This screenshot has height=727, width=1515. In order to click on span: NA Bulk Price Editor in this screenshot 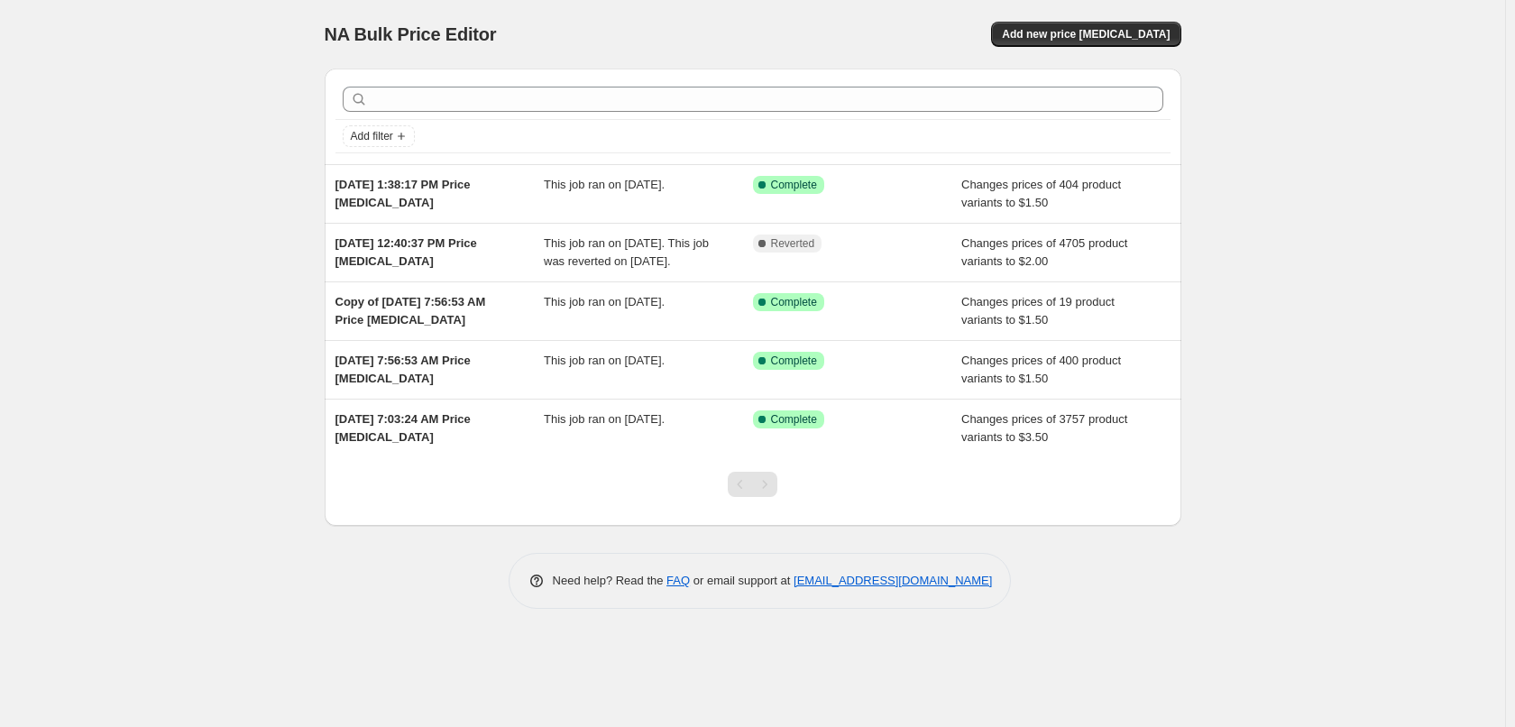, I will do `click(410, 34)`.